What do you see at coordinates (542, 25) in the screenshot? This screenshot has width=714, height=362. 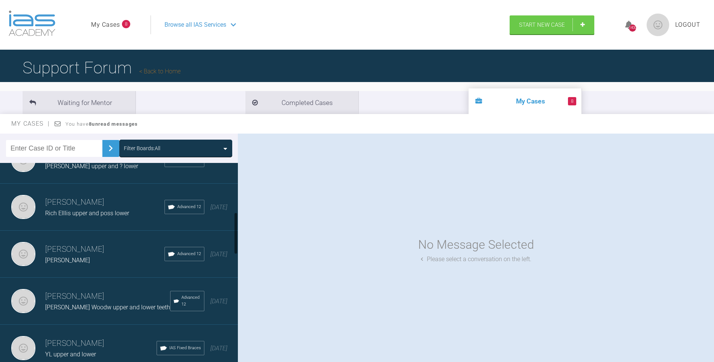 I see `span: Start New Case` at bounding box center [542, 25].